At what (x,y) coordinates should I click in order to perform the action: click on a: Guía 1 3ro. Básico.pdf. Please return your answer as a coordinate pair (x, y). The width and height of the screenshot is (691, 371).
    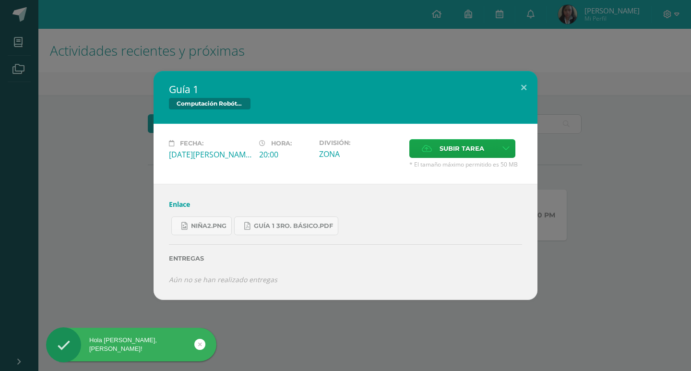
    Looking at the image, I should click on (286, 226).